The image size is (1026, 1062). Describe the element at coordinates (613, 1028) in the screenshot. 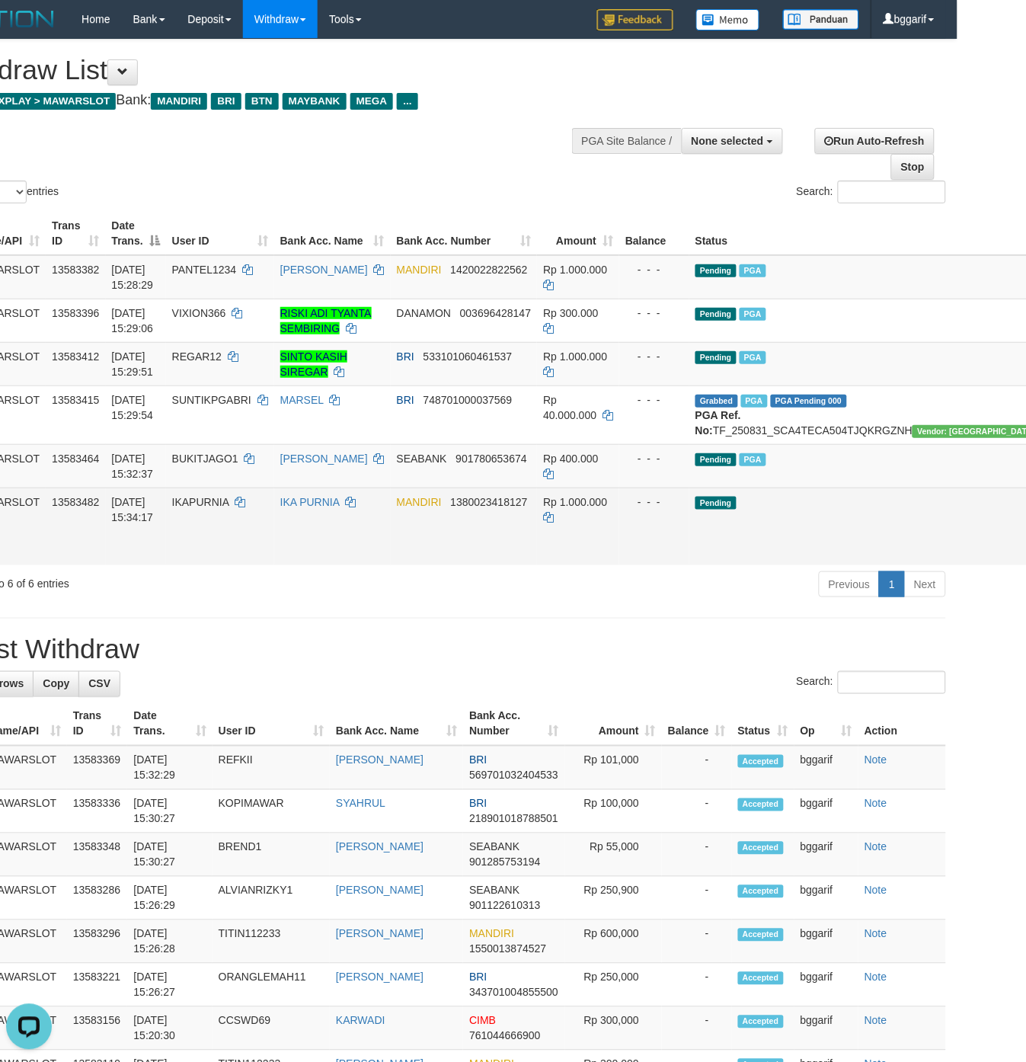

I see `td: Rp 300,000` at that location.